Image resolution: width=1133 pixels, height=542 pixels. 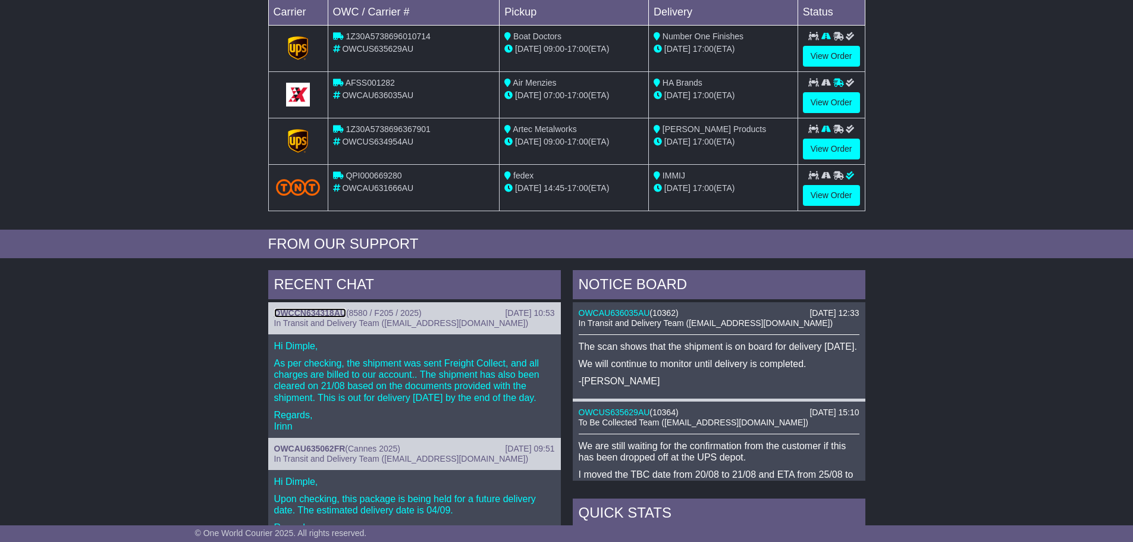 I want to click on span: Boat Doctors, so click(x=537, y=36).